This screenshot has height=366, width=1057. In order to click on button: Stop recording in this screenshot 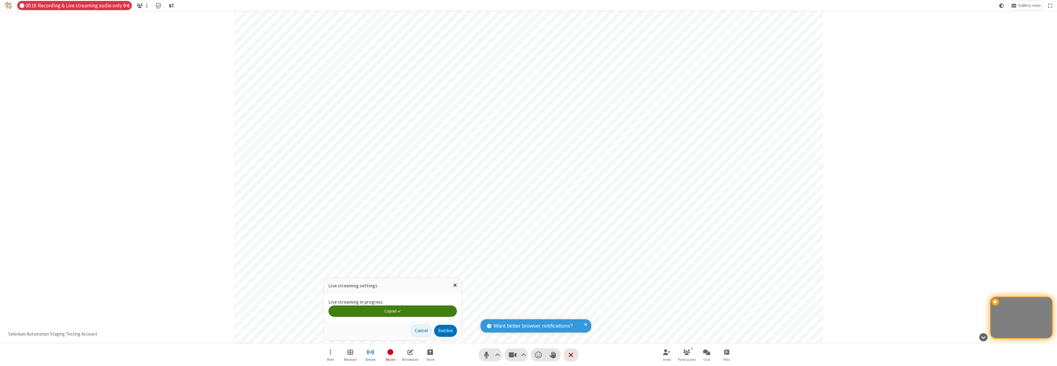, I will do `click(390, 355)`.